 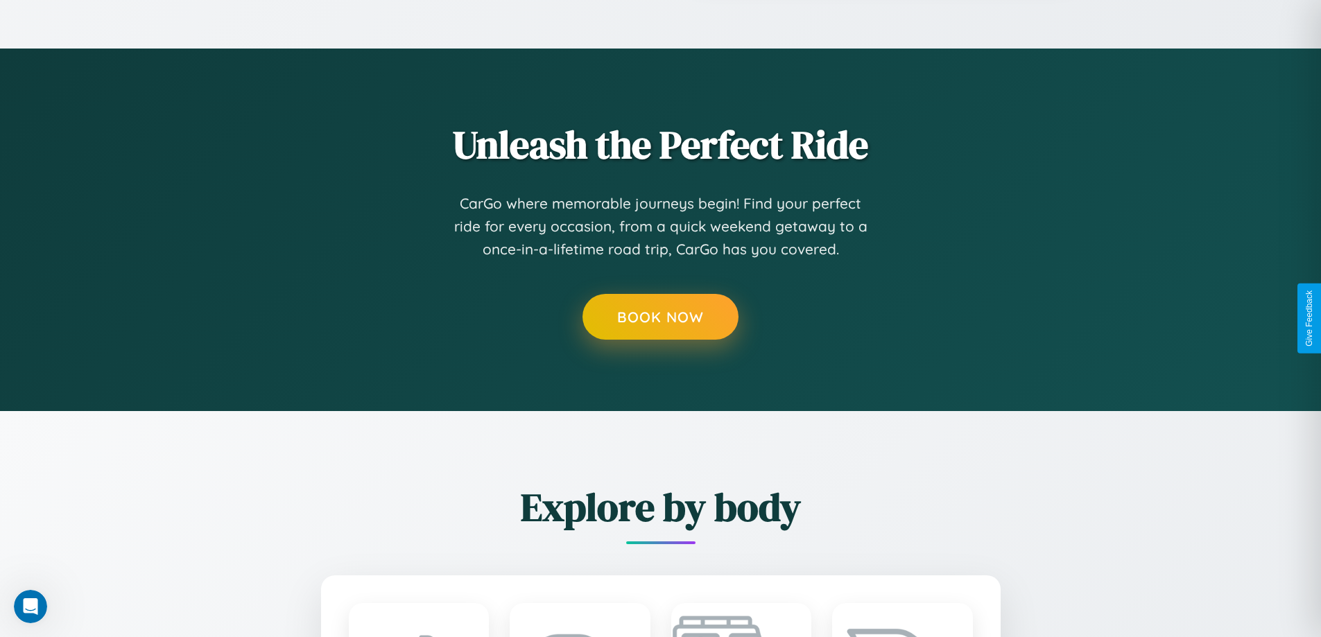 I want to click on p: CarGo where memorable journeys begin! Find your perfect ride for every occasion, from a quick wee..., so click(x=661, y=227).